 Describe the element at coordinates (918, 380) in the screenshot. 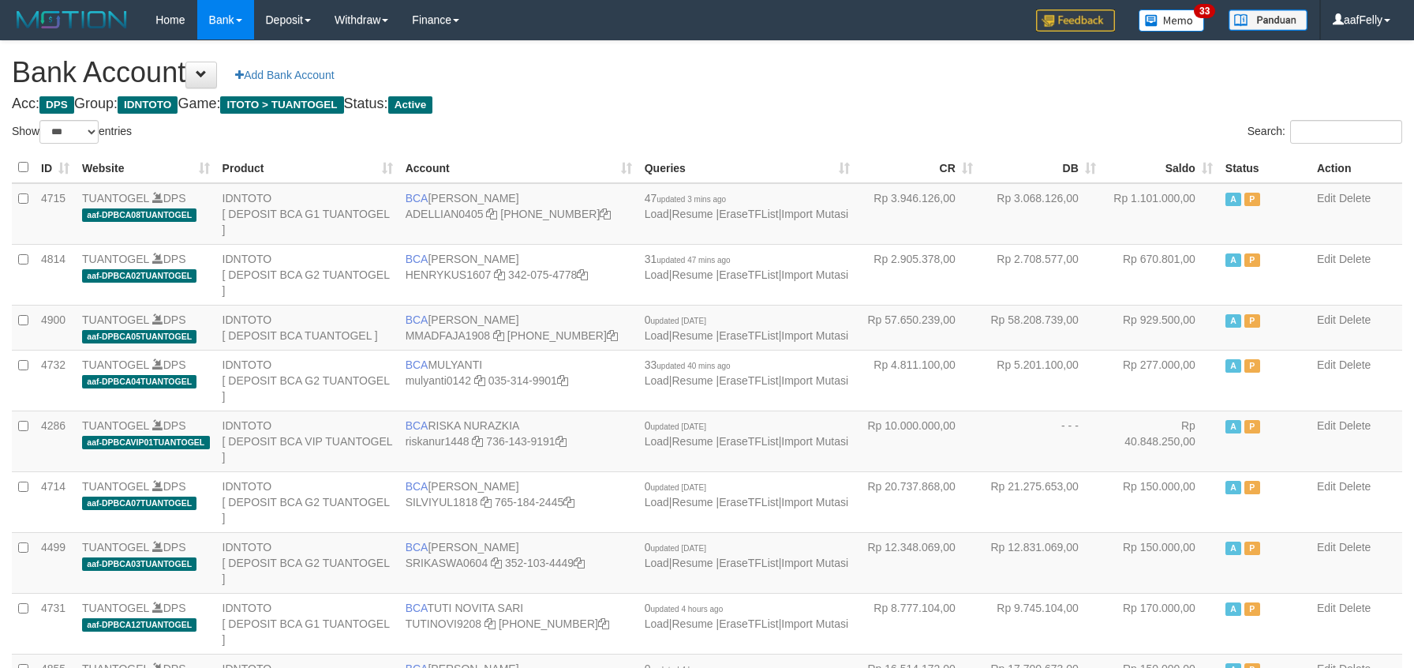

I see `td: Rp 4.811.100,00` at that location.